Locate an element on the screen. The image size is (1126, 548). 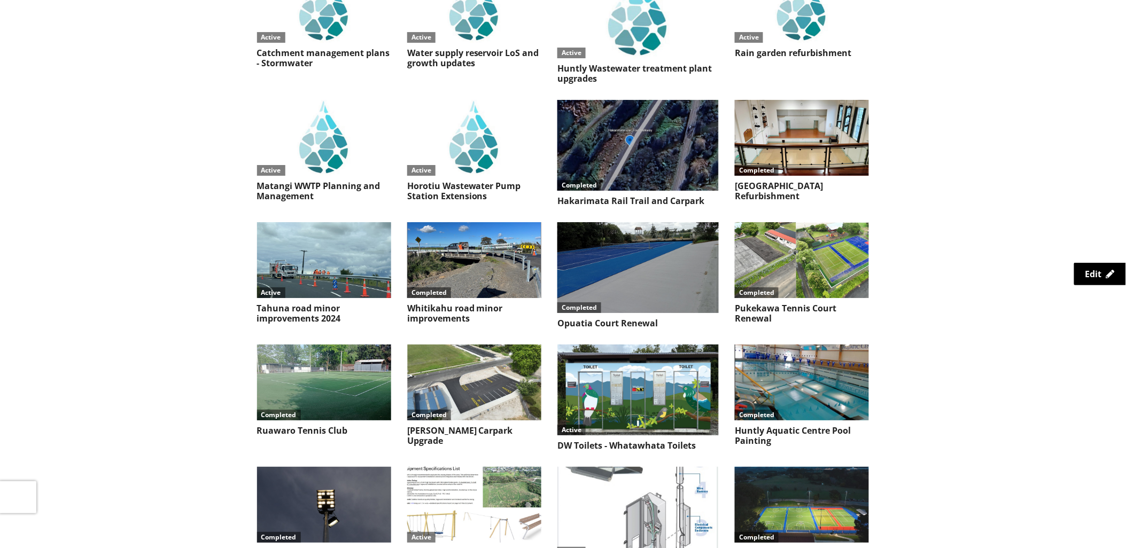
a: CompletedWhitikahu road minor improvements is located at coordinates (474, 273).